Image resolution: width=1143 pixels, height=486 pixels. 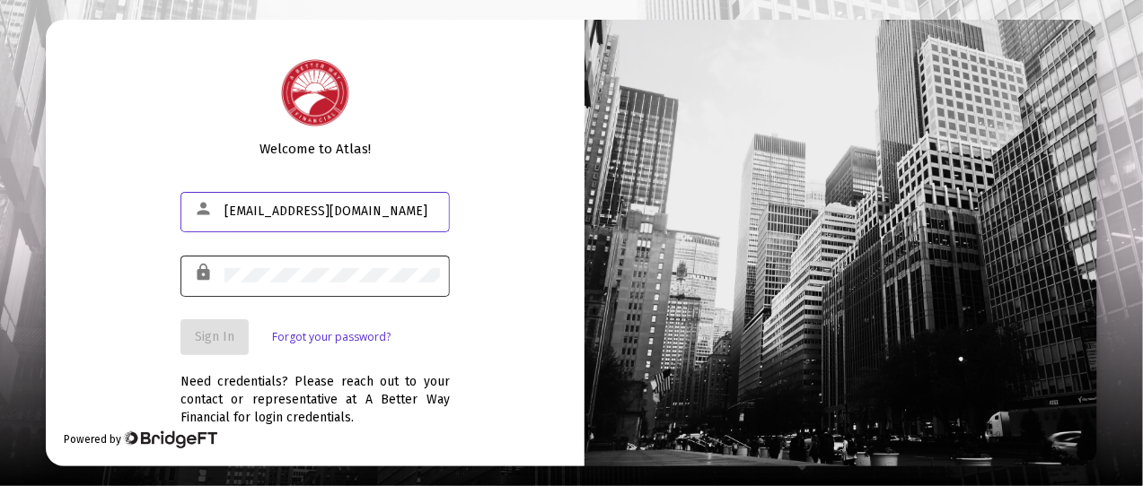 I want to click on div: Need credentials? Please reach out to your contact or representative at A Better Way Financial fo..., so click(x=315, y=391).